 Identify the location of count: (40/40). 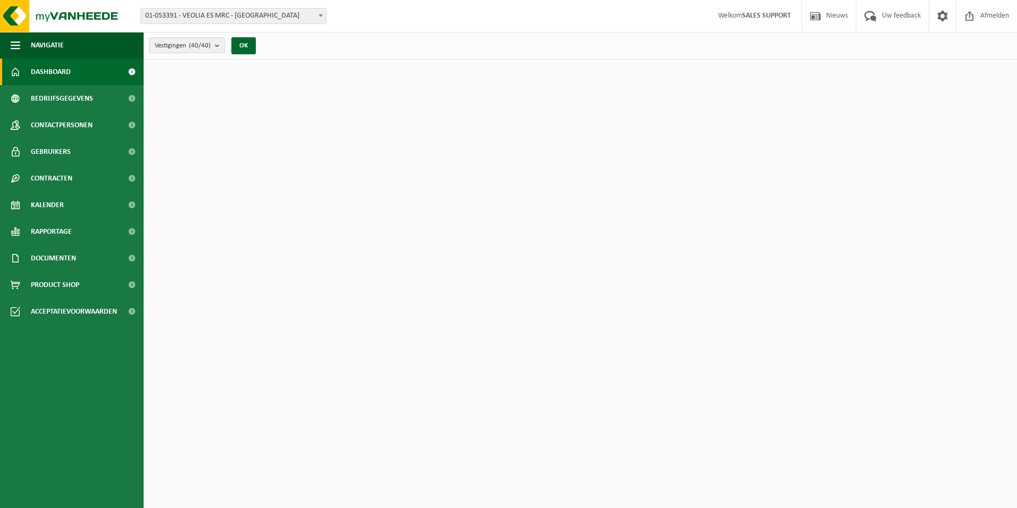
(200, 45).